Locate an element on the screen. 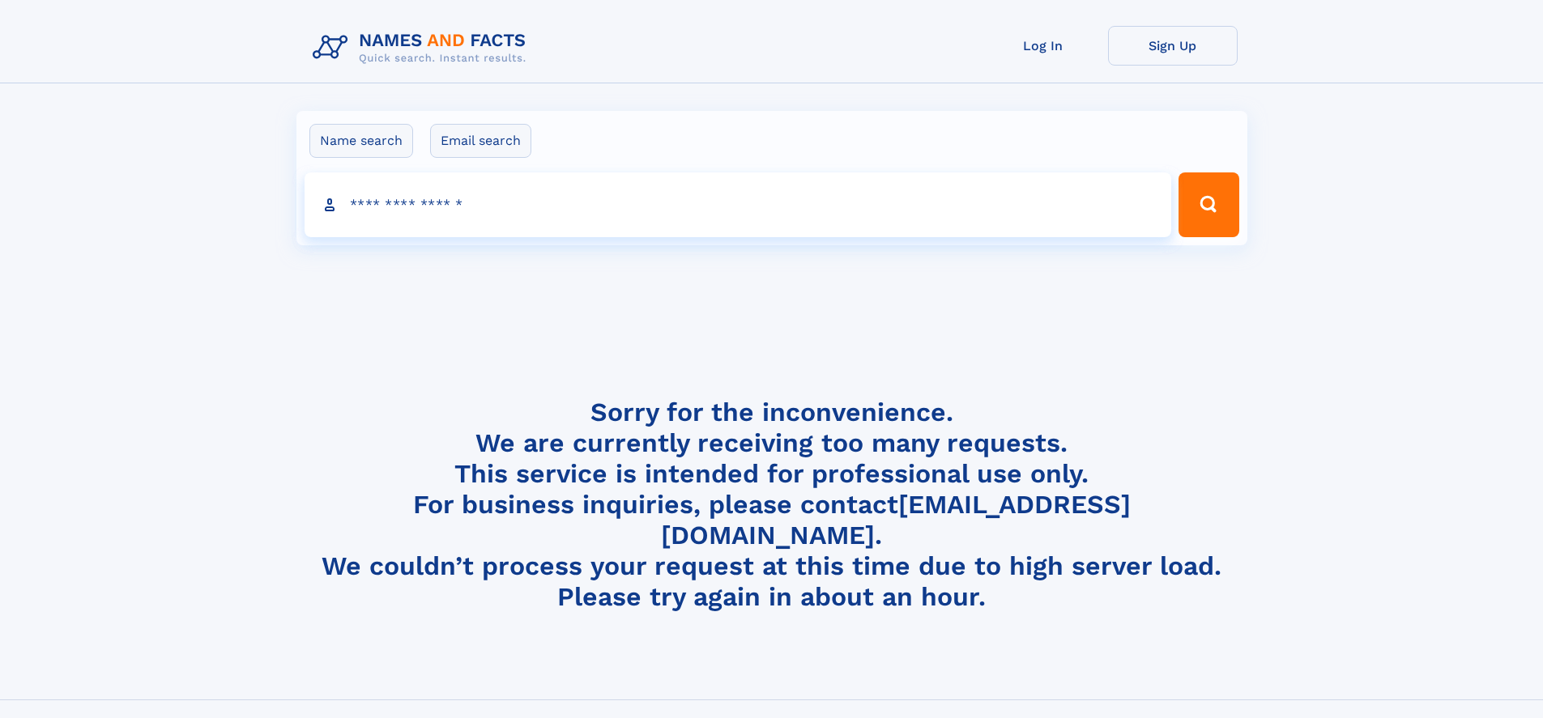 The height and width of the screenshot is (718, 1543). label: Email search is located at coordinates (480, 141).